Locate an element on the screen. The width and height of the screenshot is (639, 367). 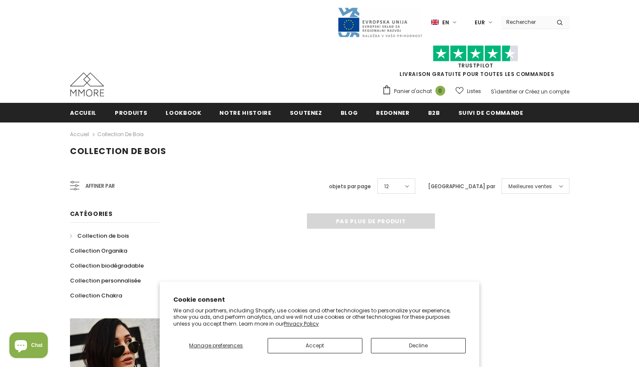
a: Suivi de commande is located at coordinates (491, 112).